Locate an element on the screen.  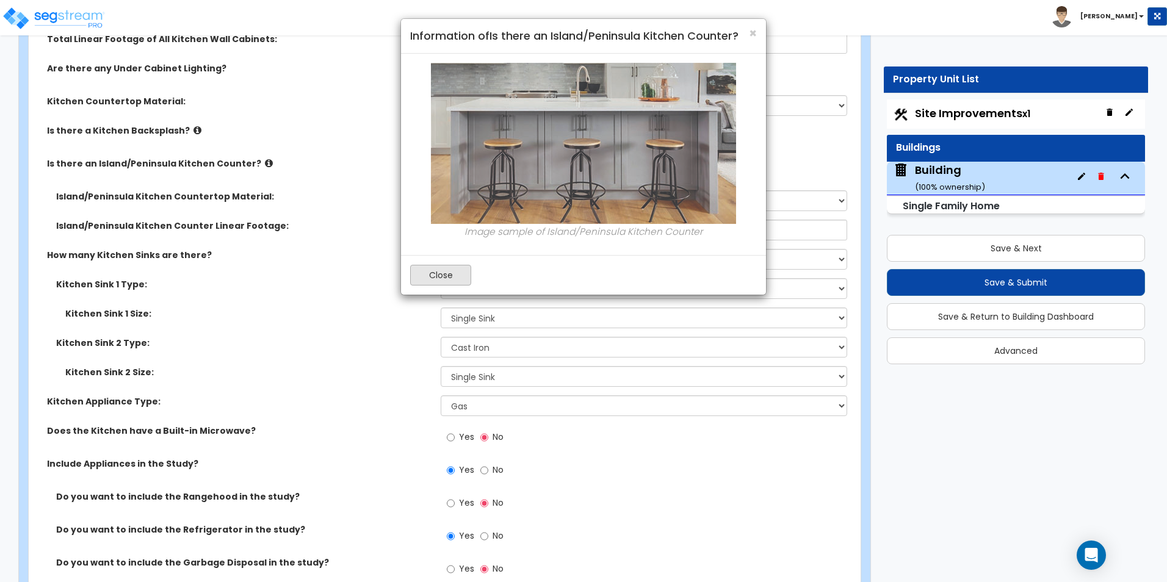
img: island.jpg is located at coordinates (583, 143).